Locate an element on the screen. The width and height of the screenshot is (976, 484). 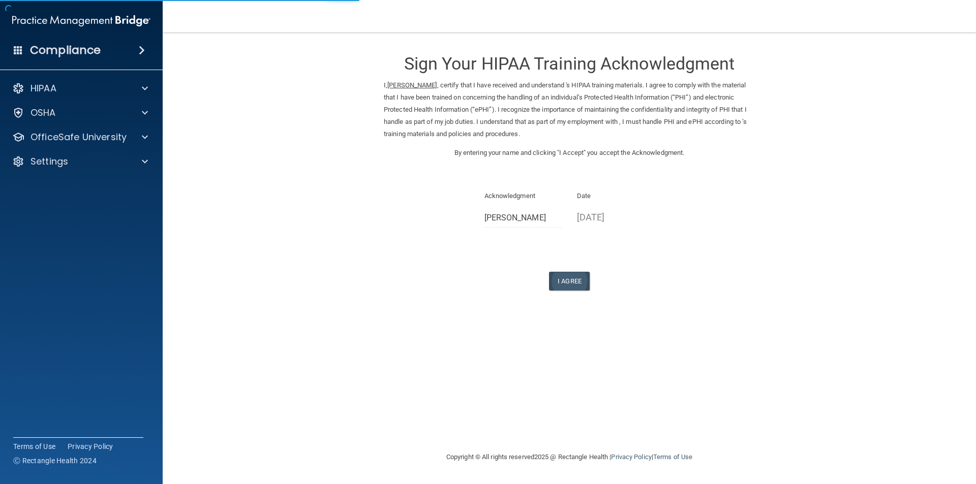
p: I, , certify that I have received and understand 's HIPAA training materials. I agree to comply w... is located at coordinates (569, 110).